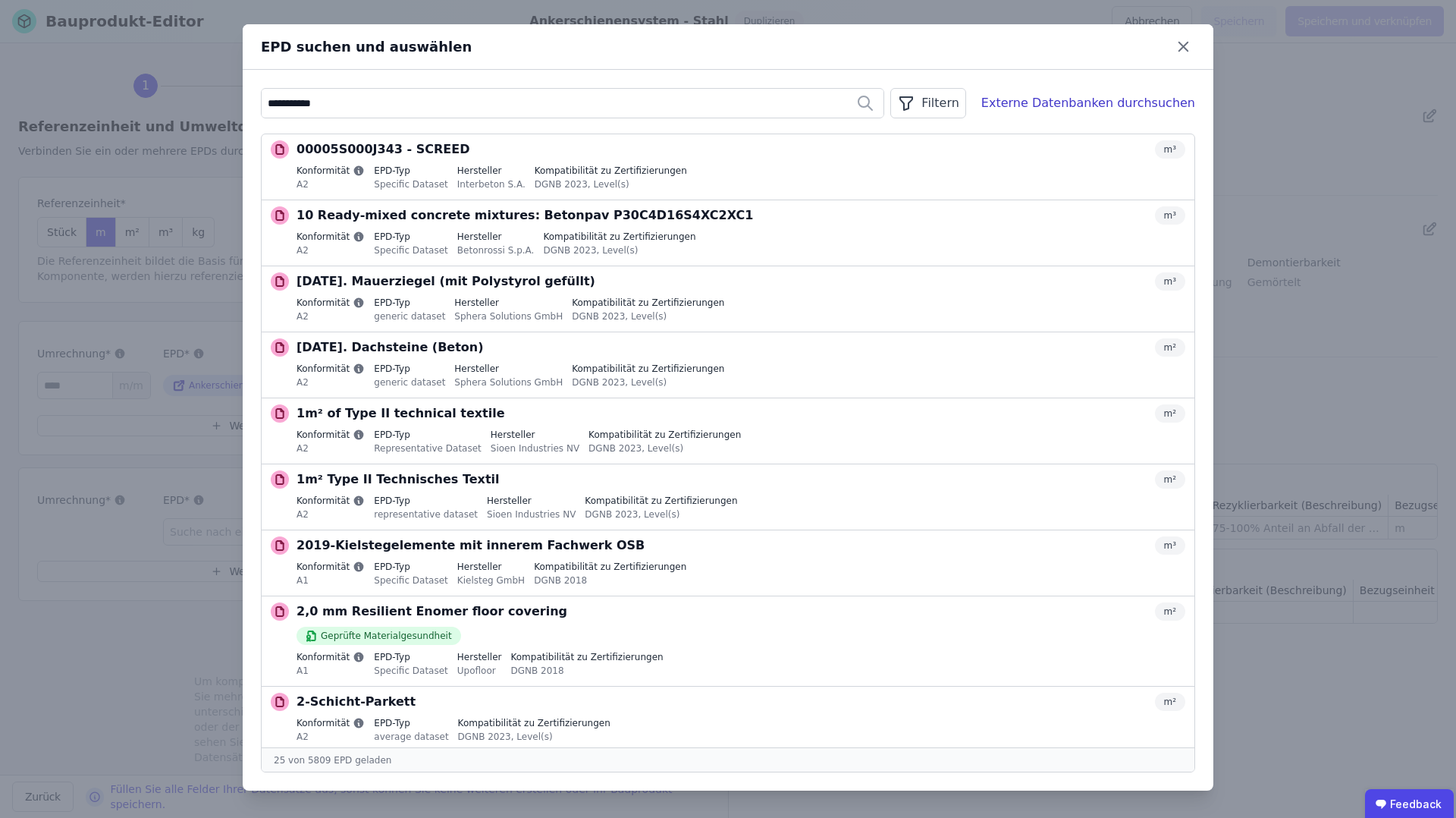  Describe the element at coordinates (355, 701) in the screenshot. I see `p: 2-Schicht-Parkett` at that location.